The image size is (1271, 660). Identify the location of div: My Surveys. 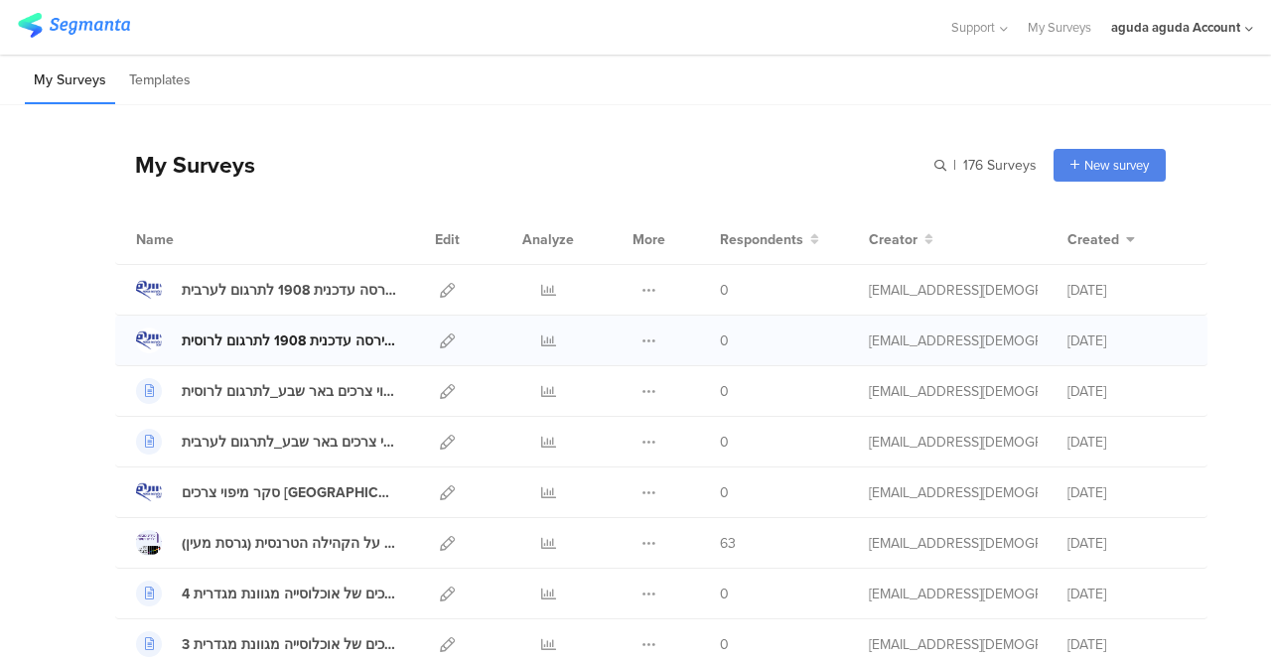
(185, 165).